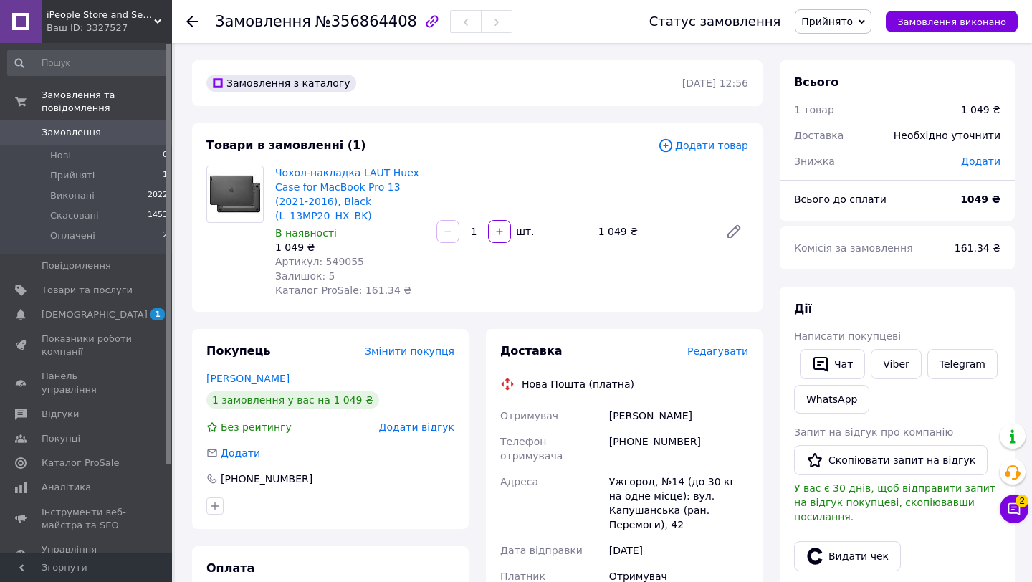 The height and width of the screenshot is (582, 1032). What do you see at coordinates (409, 351) in the screenshot?
I see `span: Змінити покупця` at bounding box center [409, 351].